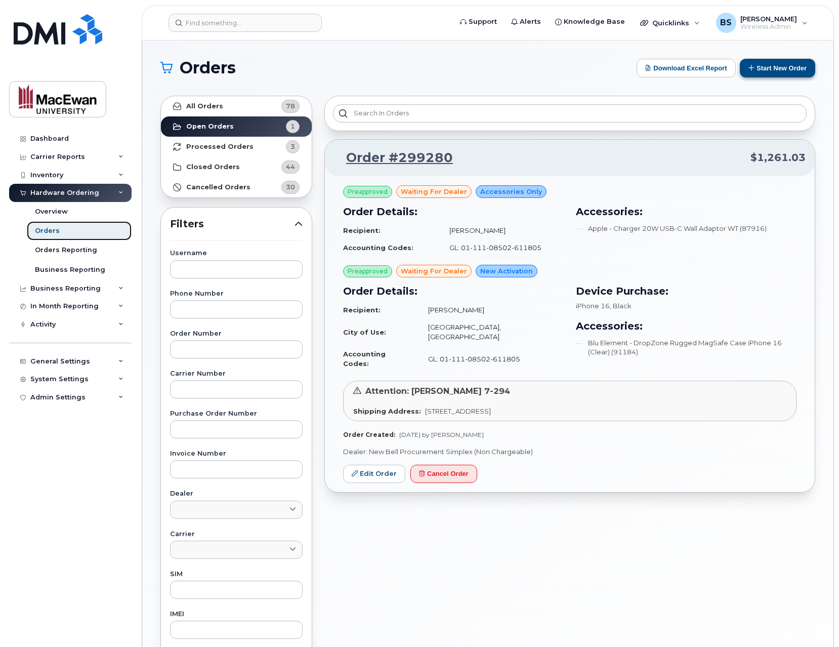 Image resolution: width=839 pixels, height=647 pixels. I want to click on strong: Closed Orders, so click(213, 167).